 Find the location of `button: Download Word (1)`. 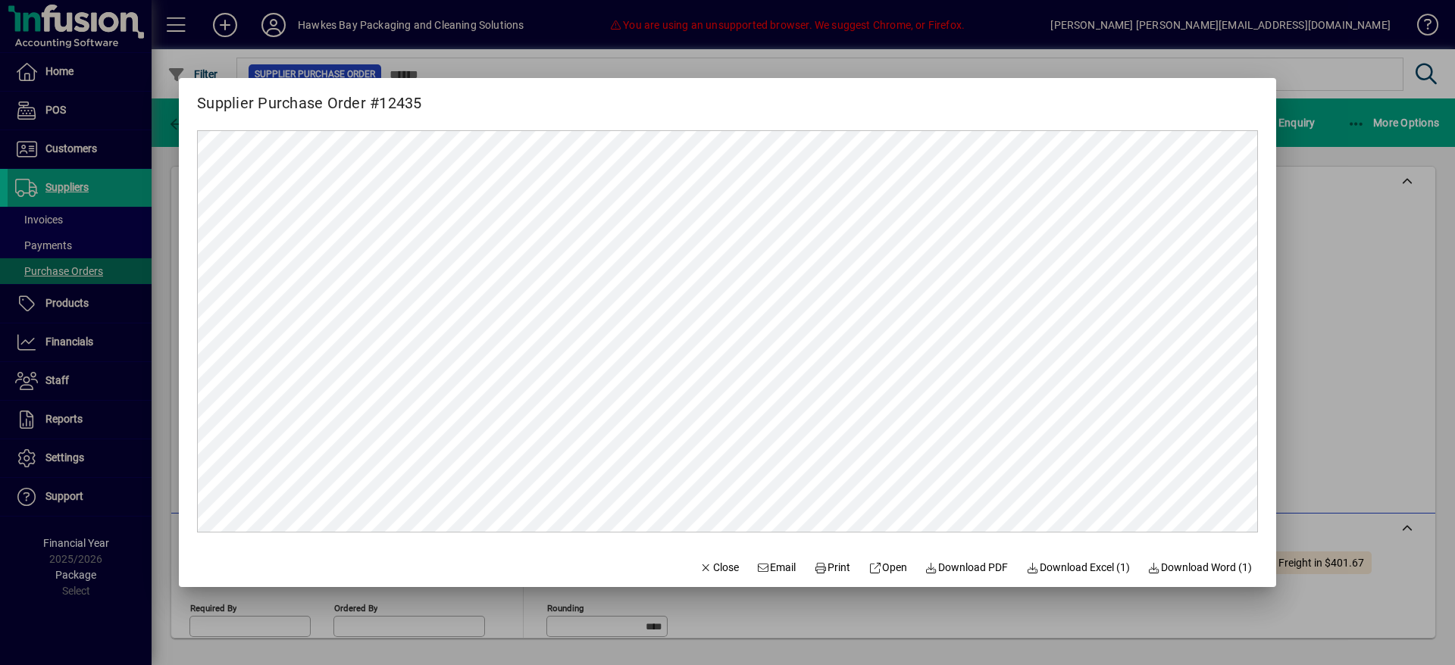

button: Download Word (1) is located at coordinates (1201, 568).